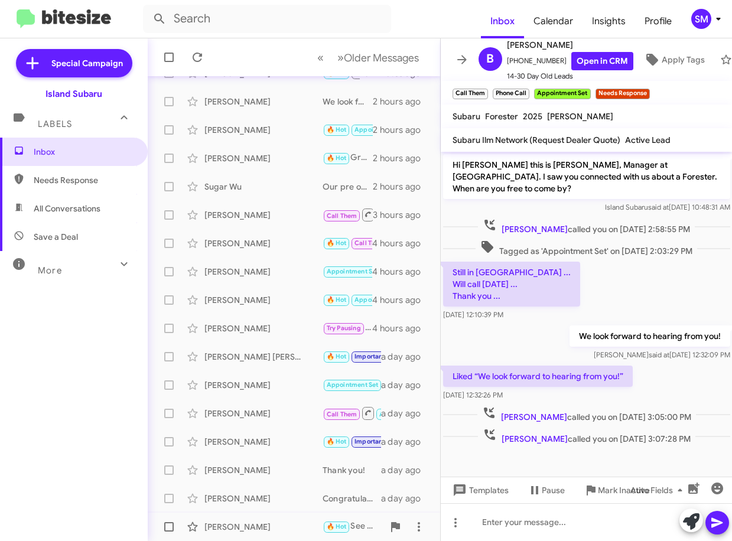  Describe the element at coordinates (479, 491) in the screenshot. I see `span: Templates` at that location.